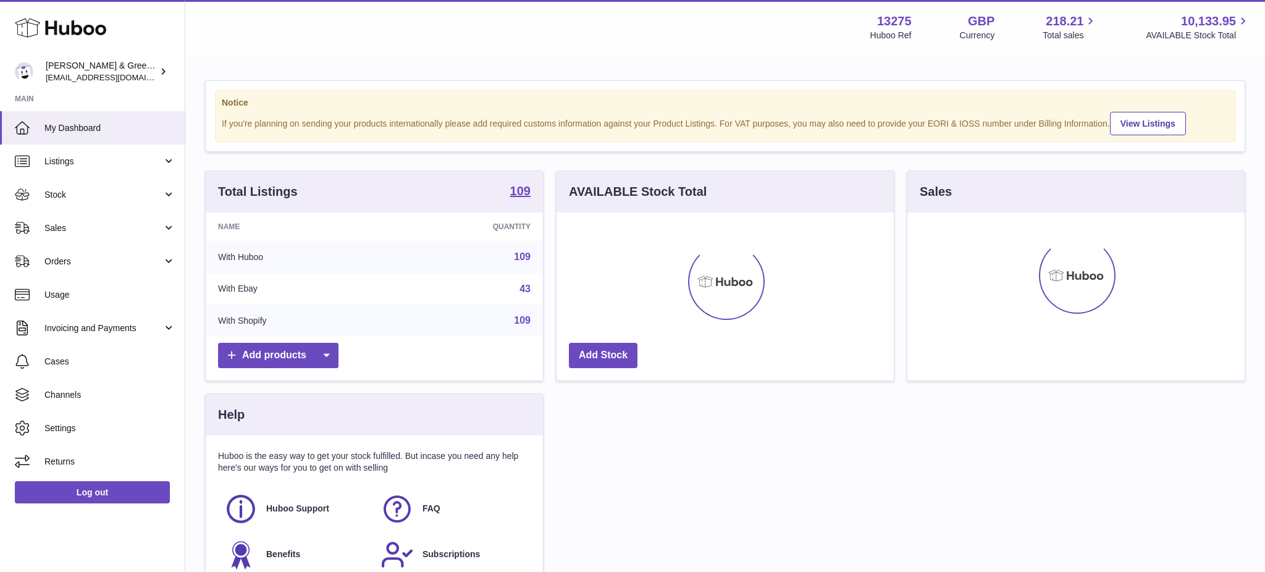  I want to click on th: Name, so click(296, 227).